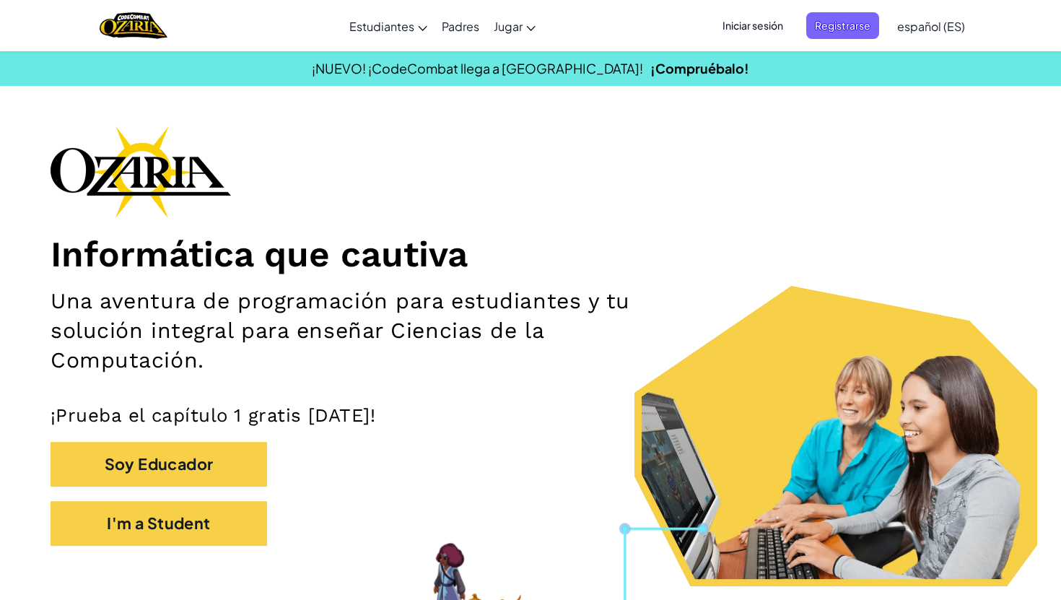 This screenshot has height=600, width=1061. I want to click on a: Padres, so click(460, 26).